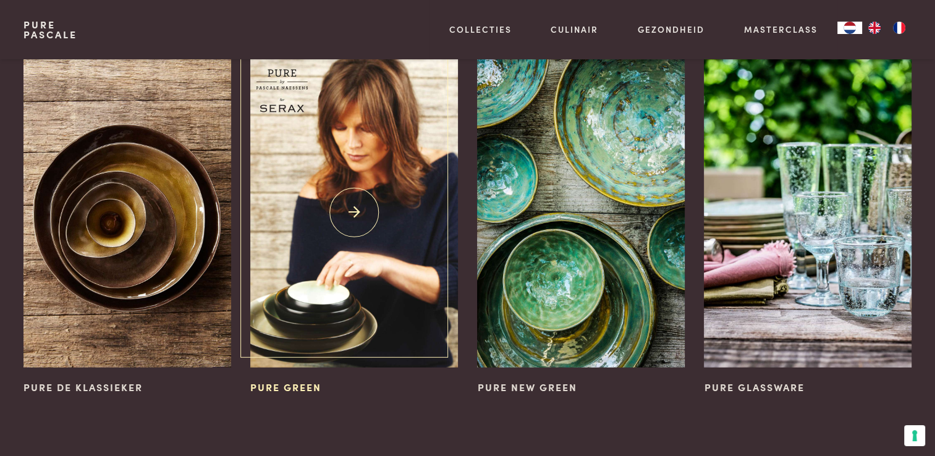 Image resolution: width=935 pixels, height=456 pixels. Describe the element at coordinates (480, 29) in the screenshot. I see `a: Collecties` at that location.